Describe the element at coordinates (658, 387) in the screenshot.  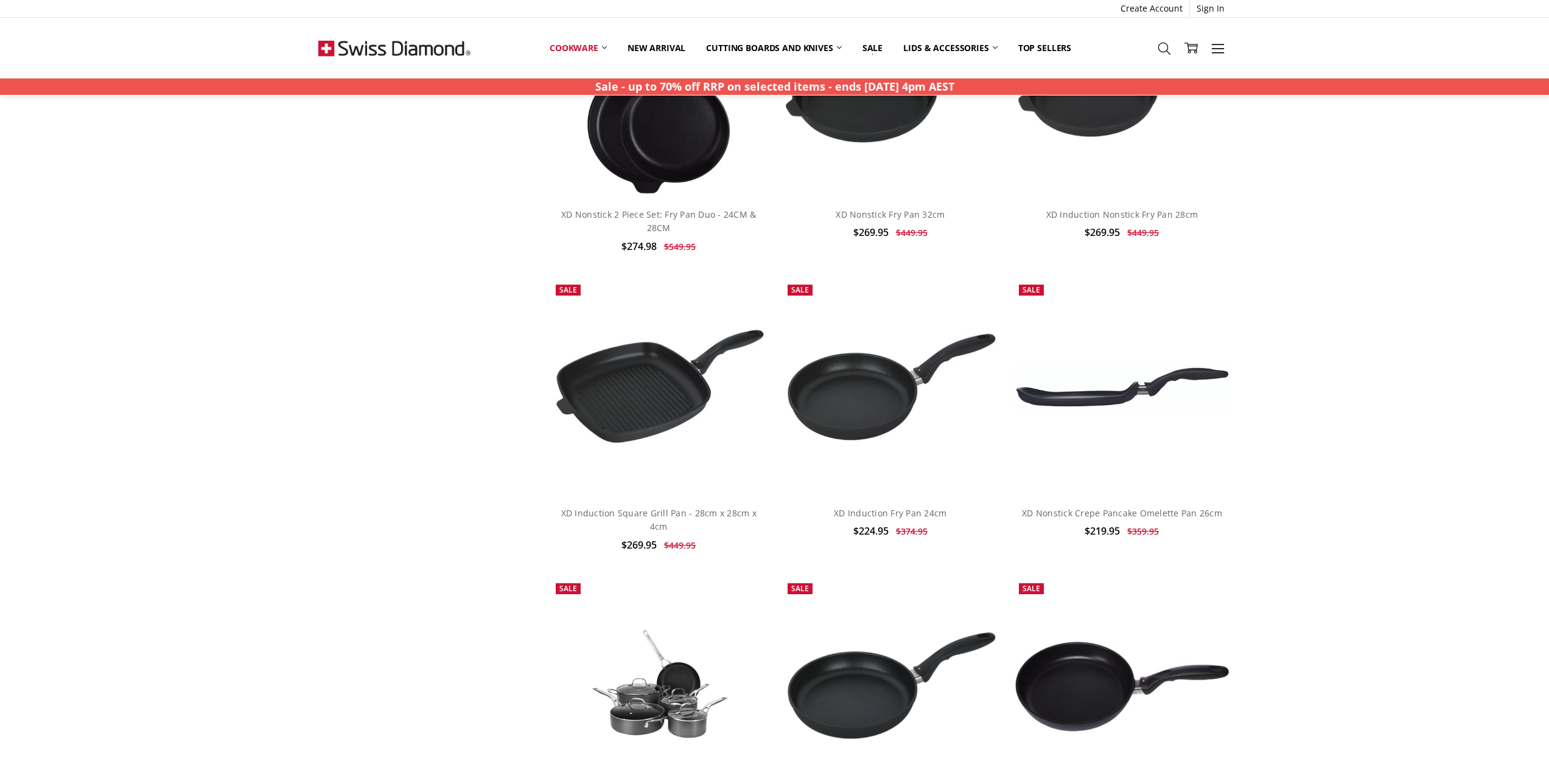
I see `img: XD Induction Square Grill Pan - 28cm x 28cm x 4cm` at that location.